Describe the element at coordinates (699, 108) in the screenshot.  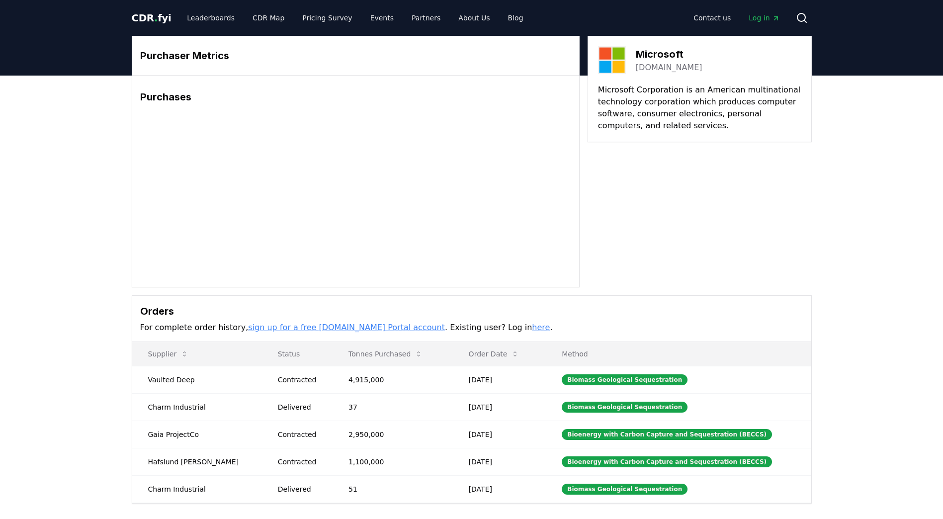
I see `p: Microsoft Corporation is an American multinational technology corporation which produces computer...` at that location.